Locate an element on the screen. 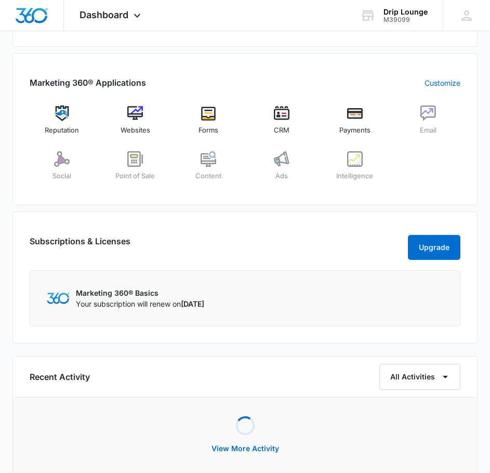 The image size is (490, 473). div: account id is located at coordinates (405, 20).